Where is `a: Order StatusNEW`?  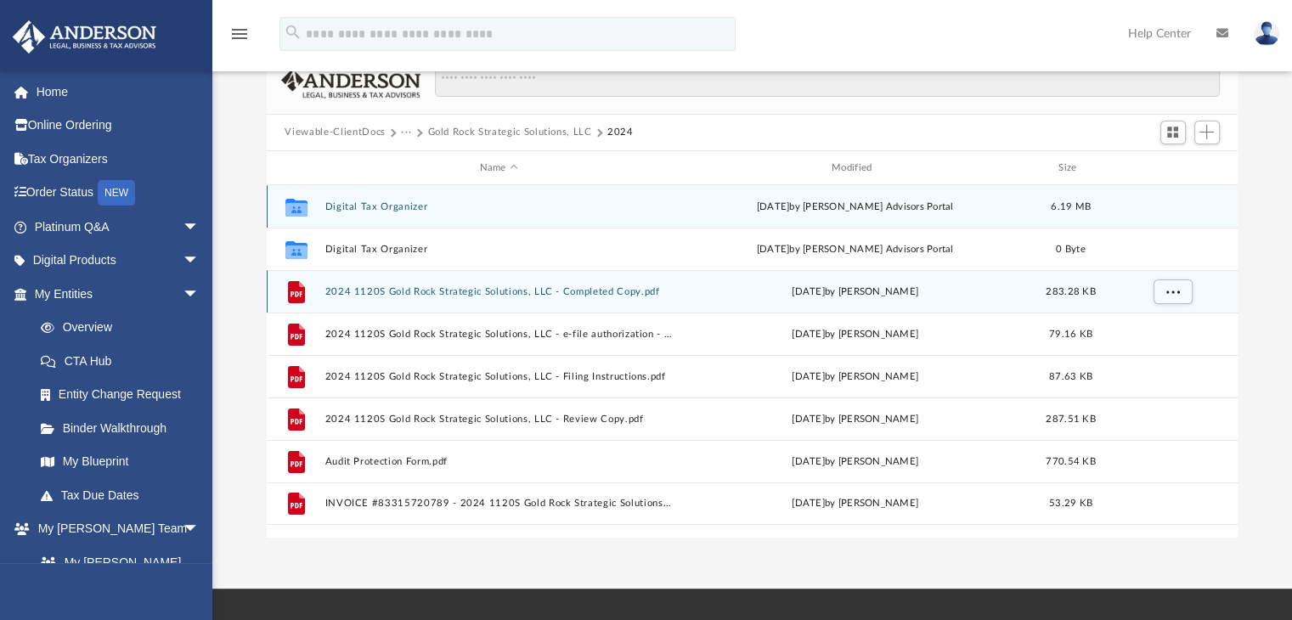
a: Order StatusNEW is located at coordinates (118, 193).